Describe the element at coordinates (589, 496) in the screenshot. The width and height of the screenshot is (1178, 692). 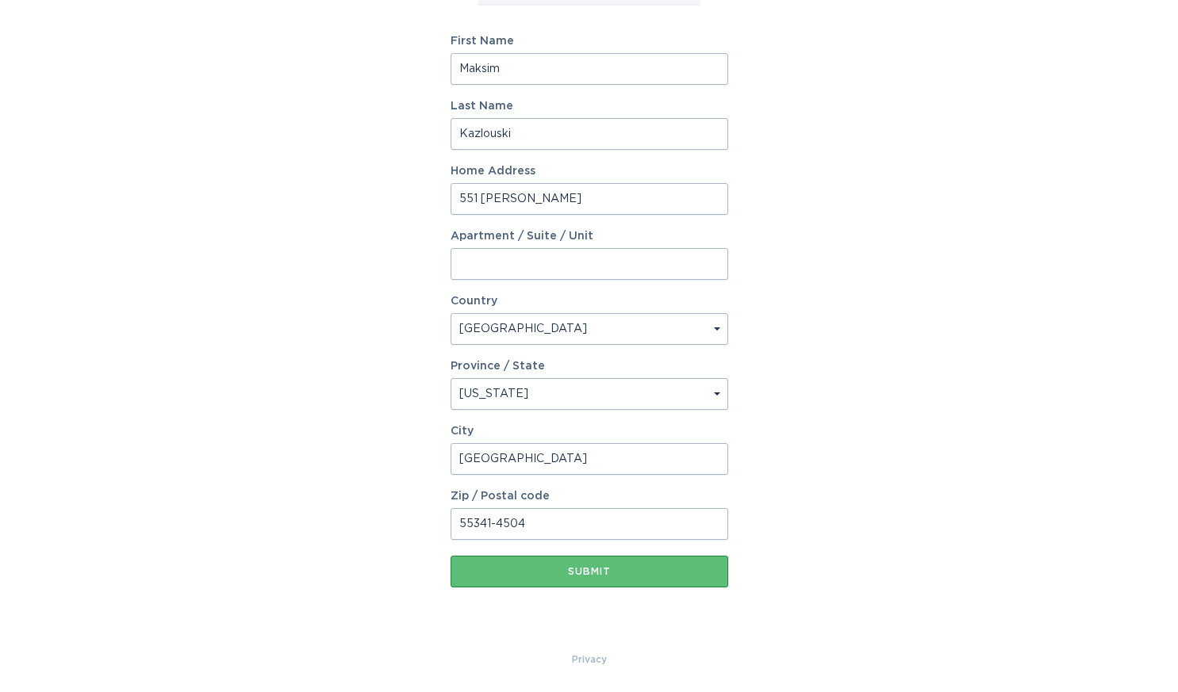
I see `label: Zip / Postal code` at that location.